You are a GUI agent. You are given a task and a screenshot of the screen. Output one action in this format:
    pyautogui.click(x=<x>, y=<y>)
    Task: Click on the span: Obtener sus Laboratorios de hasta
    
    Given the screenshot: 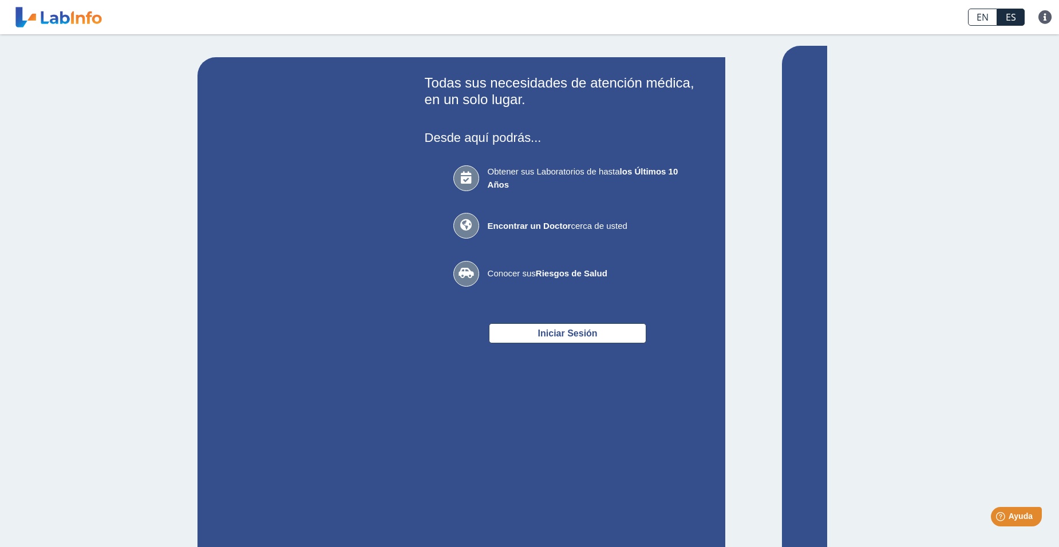 What is the action you would take?
    pyautogui.click(x=585, y=178)
    